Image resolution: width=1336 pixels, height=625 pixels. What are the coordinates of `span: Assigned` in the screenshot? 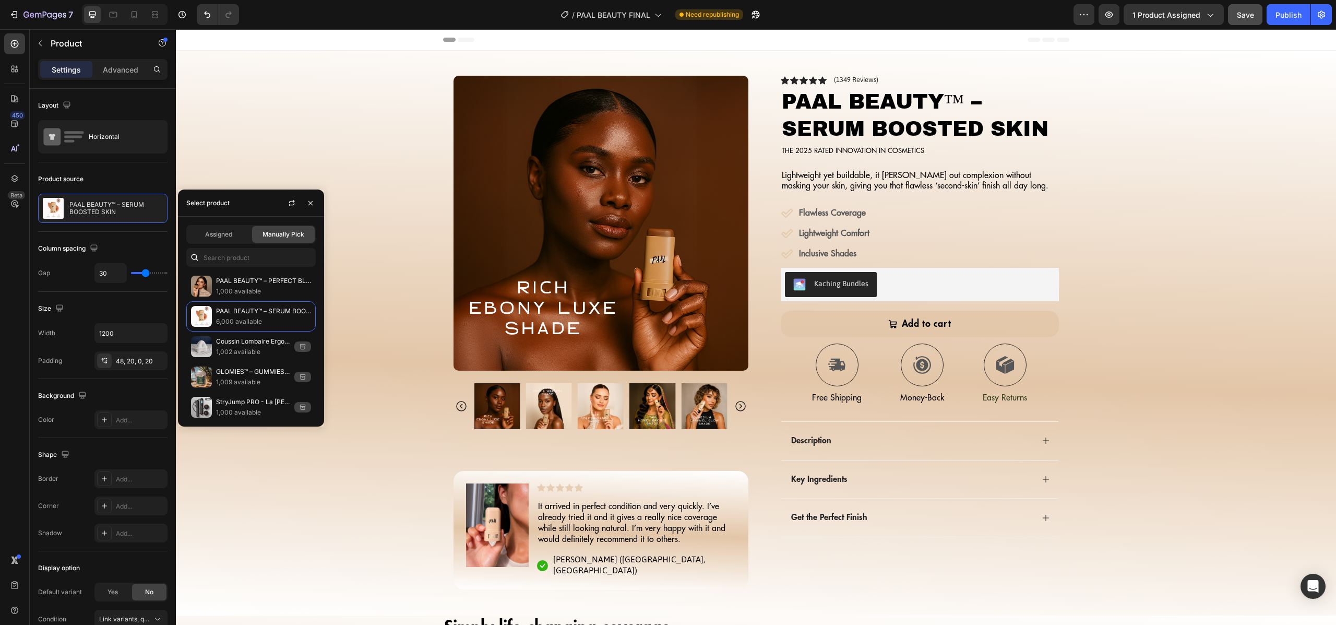 It's located at (219, 234).